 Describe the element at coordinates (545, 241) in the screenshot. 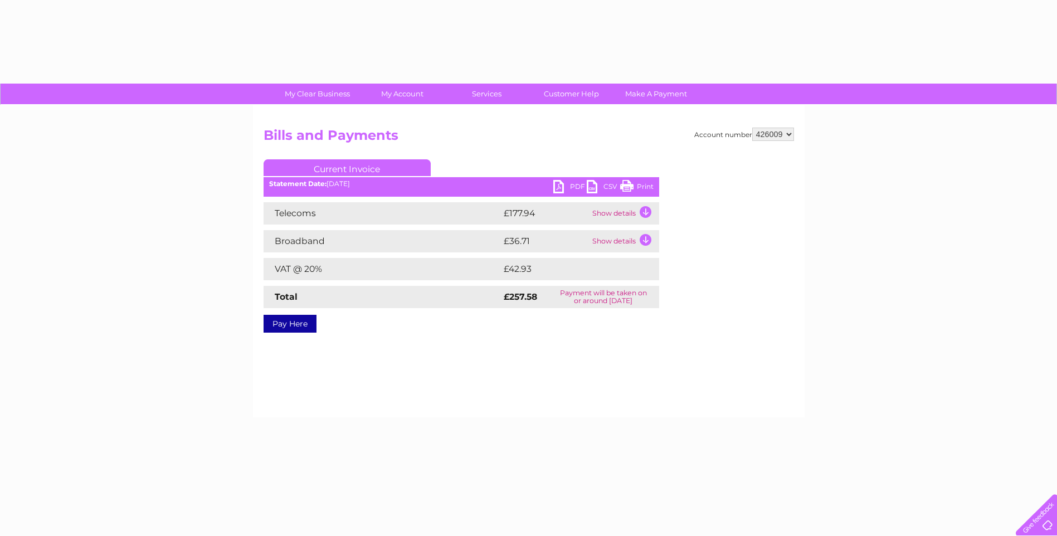

I see `td: £36.71` at that location.